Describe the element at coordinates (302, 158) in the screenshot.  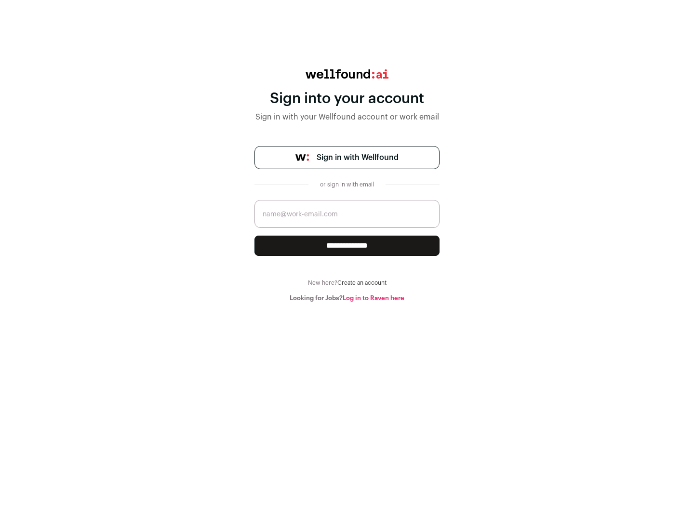
I see `img: wellfound-symbol-flush-black-fb3c872781a75f747ccb3a119075da62bfe97bd399995f84a933054e44a575c4.png` at that location.